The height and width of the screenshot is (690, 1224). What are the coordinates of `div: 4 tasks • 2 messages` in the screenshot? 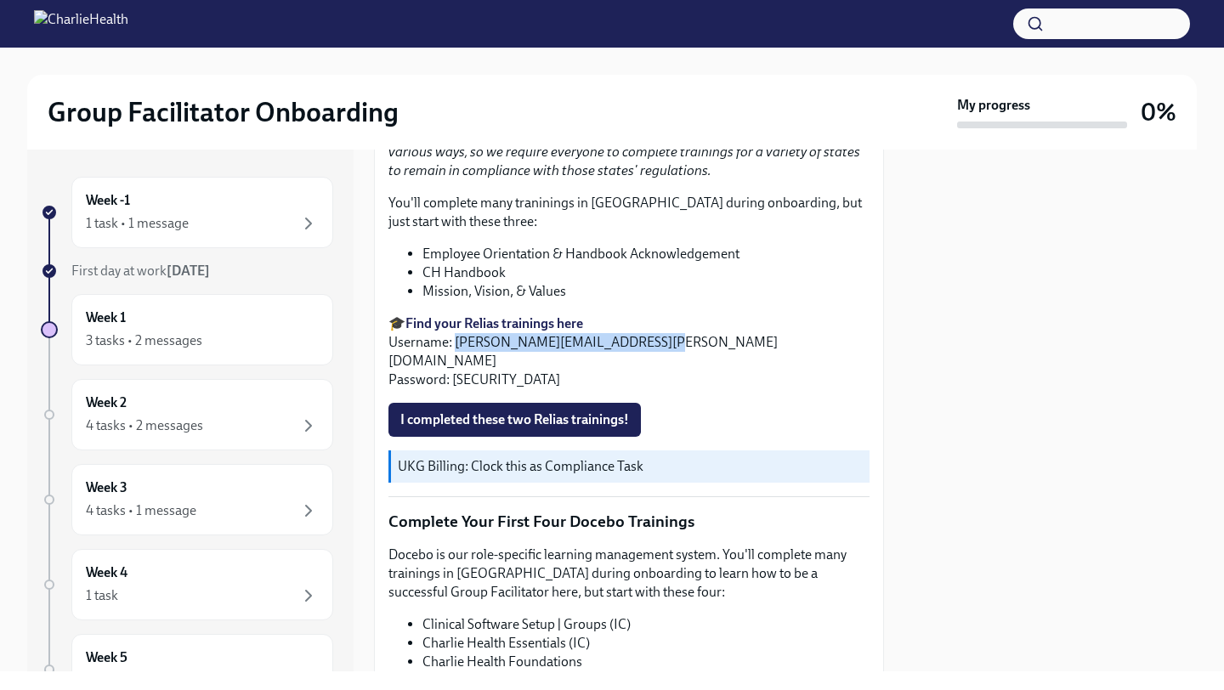 It's located at (145, 426).